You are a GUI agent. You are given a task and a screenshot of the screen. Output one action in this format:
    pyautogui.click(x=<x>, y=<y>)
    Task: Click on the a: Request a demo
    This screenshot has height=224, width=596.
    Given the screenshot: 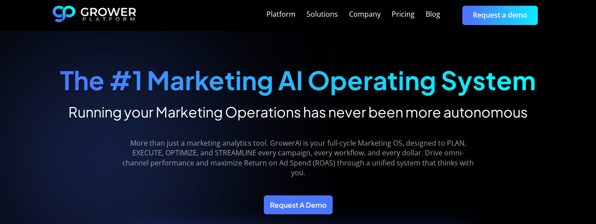 What is the action you would take?
    pyautogui.click(x=499, y=15)
    